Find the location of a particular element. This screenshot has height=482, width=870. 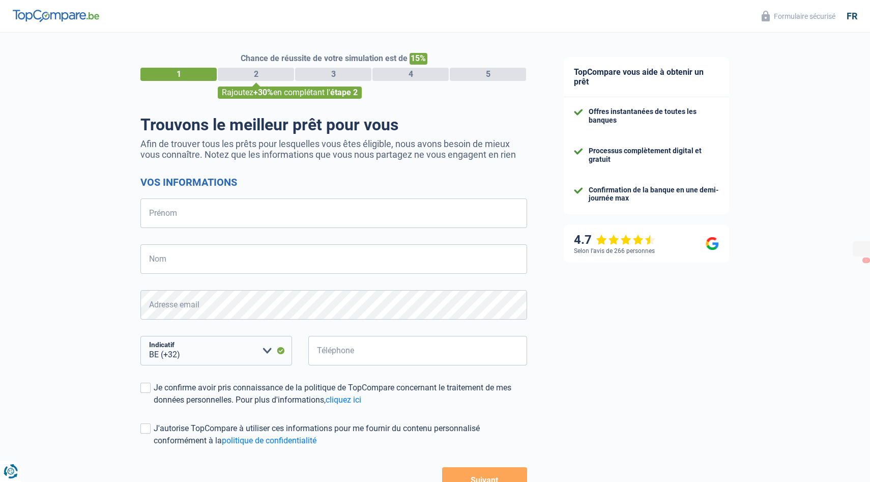

div: 4.7 is located at coordinates (615, 240).